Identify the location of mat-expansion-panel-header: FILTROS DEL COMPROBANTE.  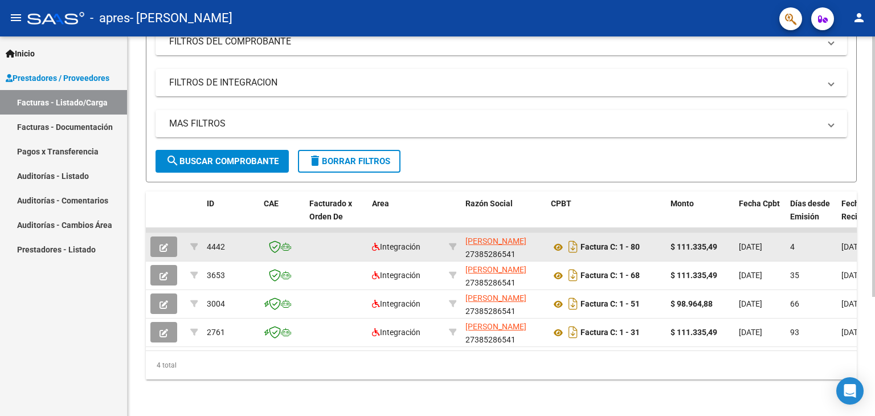
(501, 42).